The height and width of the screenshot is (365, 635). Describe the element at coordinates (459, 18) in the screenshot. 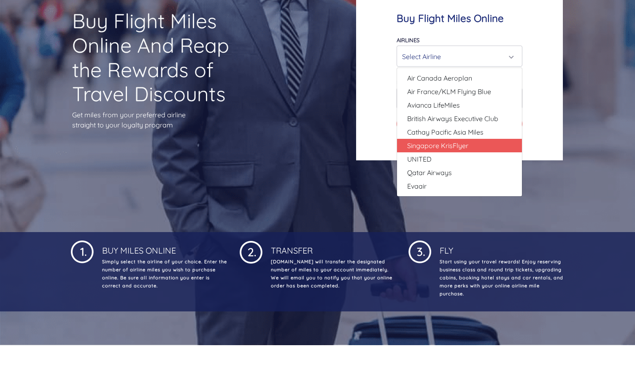

I see `h4: Buy Flight Miles Online` at that location.